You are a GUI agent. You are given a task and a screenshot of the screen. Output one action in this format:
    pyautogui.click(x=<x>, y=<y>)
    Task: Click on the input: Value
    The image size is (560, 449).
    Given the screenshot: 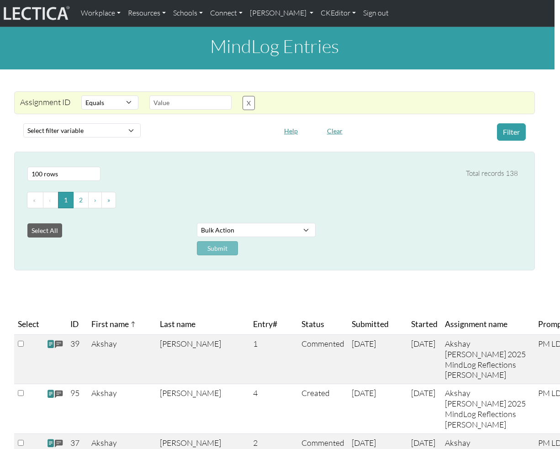 What is the action you would take?
    pyautogui.click(x=190, y=102)
    